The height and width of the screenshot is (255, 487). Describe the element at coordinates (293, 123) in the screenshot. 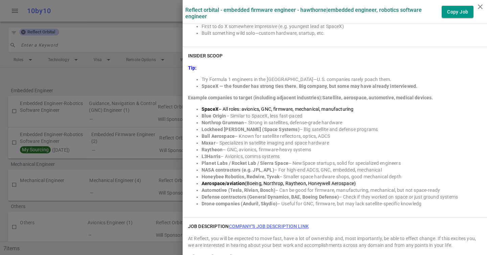

I see `span: – Strong in satellites, defense-grade hardware` at that location.